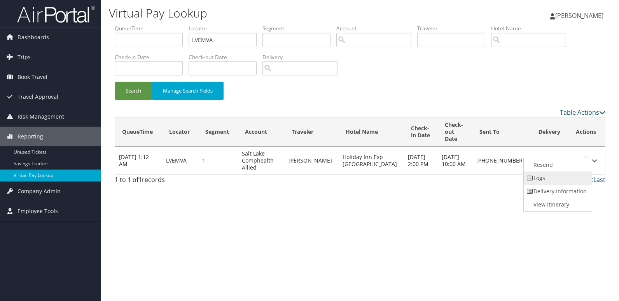 Image resolution: width=619 pixels, height=301 pixels. I want to click on th: Check-in Date: activate to sort column ascending, so click(421, 132).